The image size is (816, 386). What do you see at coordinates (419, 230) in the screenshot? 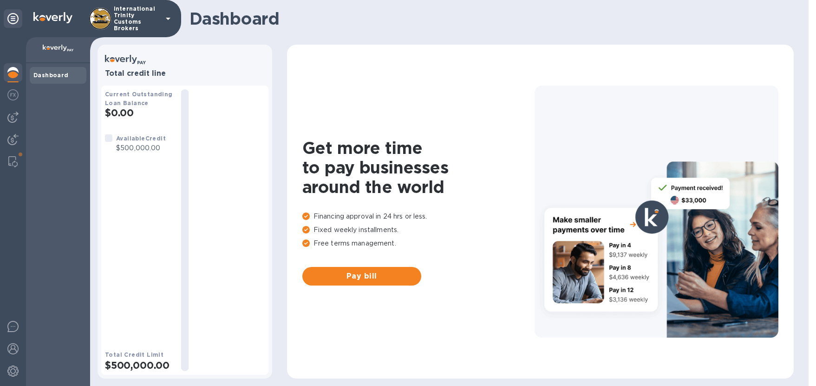
I see `p: Fixed weekly installments.` at bounding box center [419, 230].